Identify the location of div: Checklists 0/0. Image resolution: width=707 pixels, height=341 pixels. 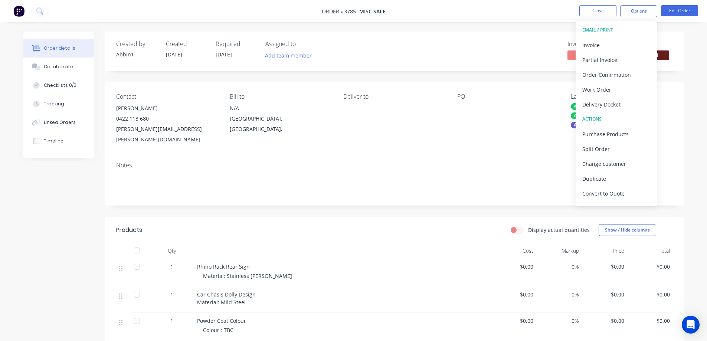
(60, 85).